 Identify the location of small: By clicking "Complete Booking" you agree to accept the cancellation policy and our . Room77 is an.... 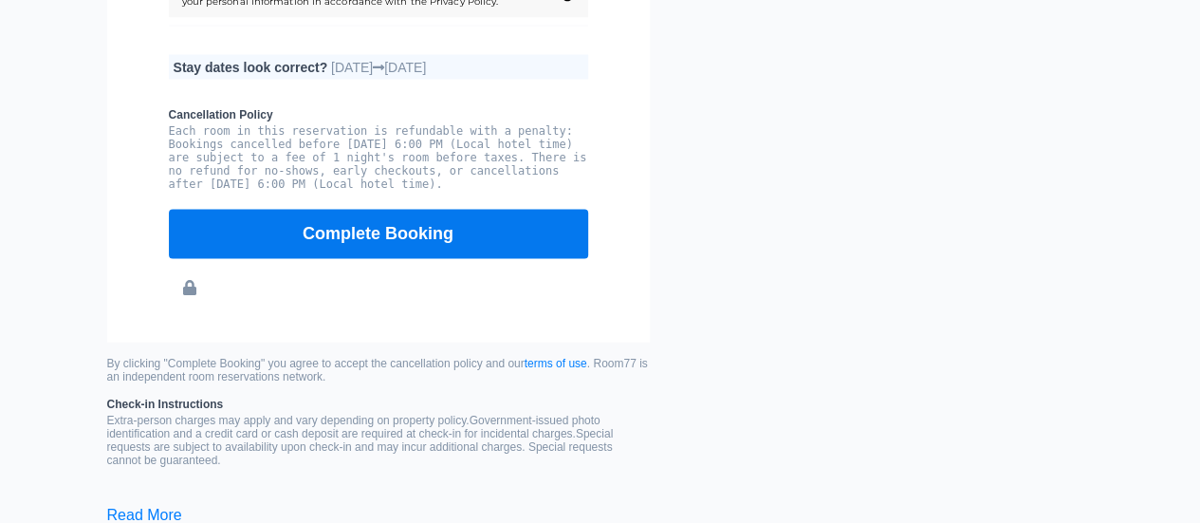
(379, 370).